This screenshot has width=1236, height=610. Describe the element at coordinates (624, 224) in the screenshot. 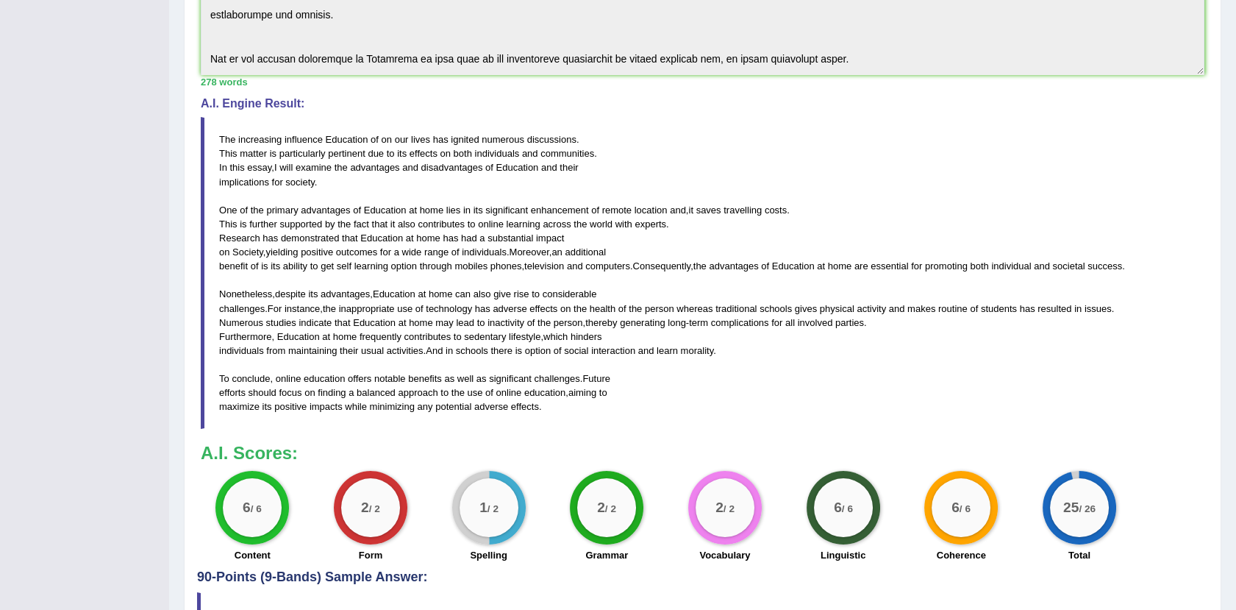

I see `span: with` at that location.